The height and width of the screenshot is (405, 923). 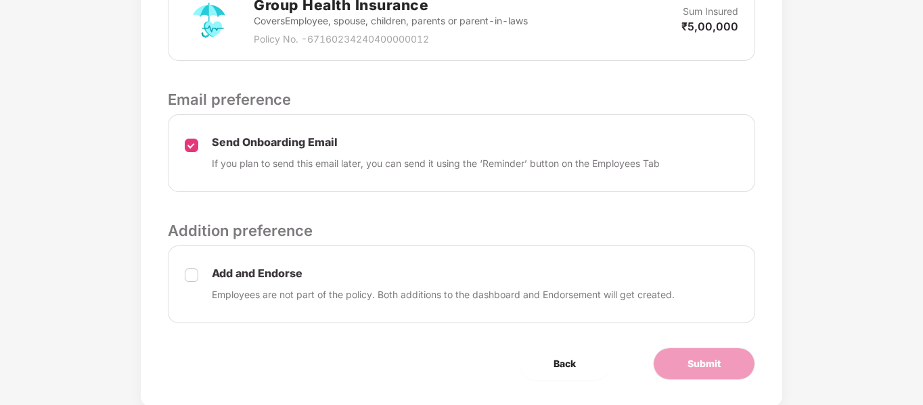 What do you see at coordinates (710, 26) in the screenshot?
I see `p: ₹5,00,000` at bounding box center [710, 26].